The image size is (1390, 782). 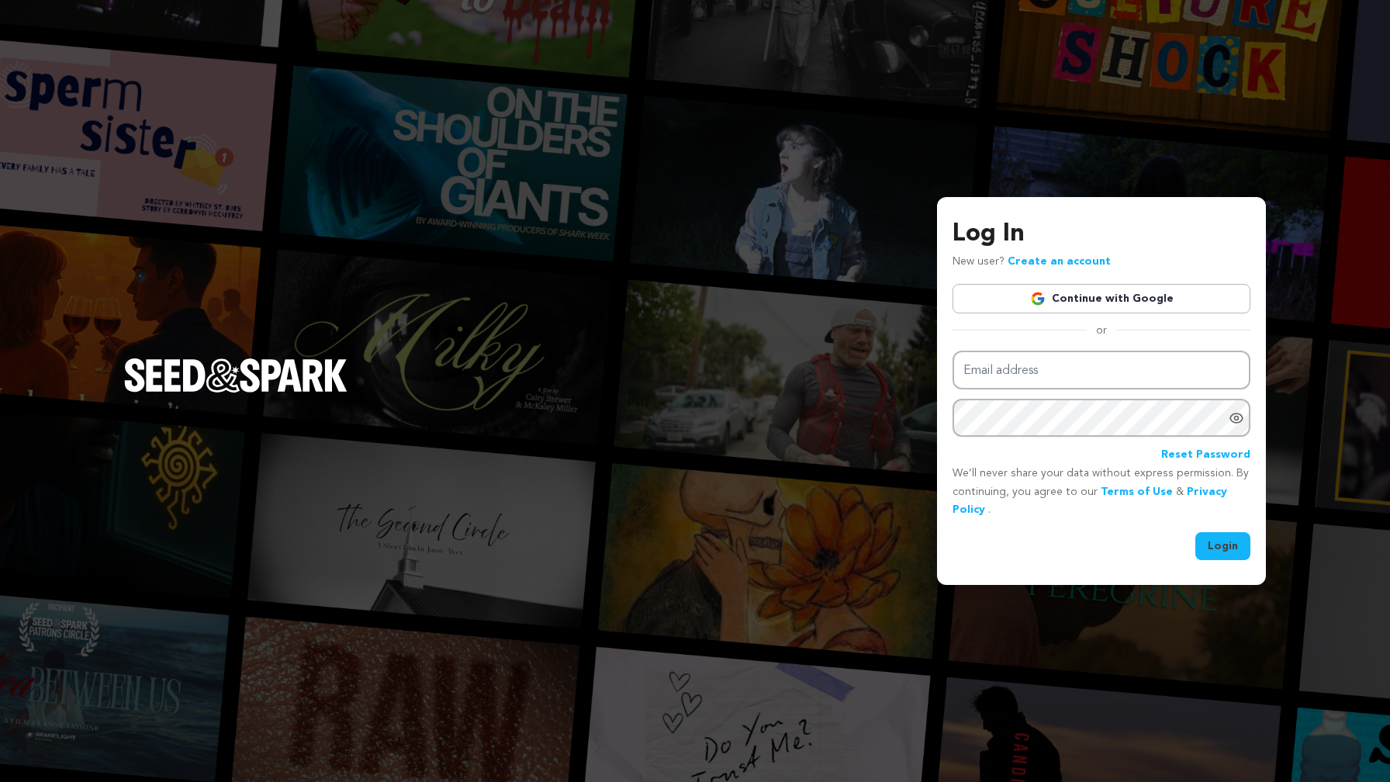 What do you see at coordinates (1032, 262) in the screenshot?
I see `p: New user?` at bounding box center [1032, 262].